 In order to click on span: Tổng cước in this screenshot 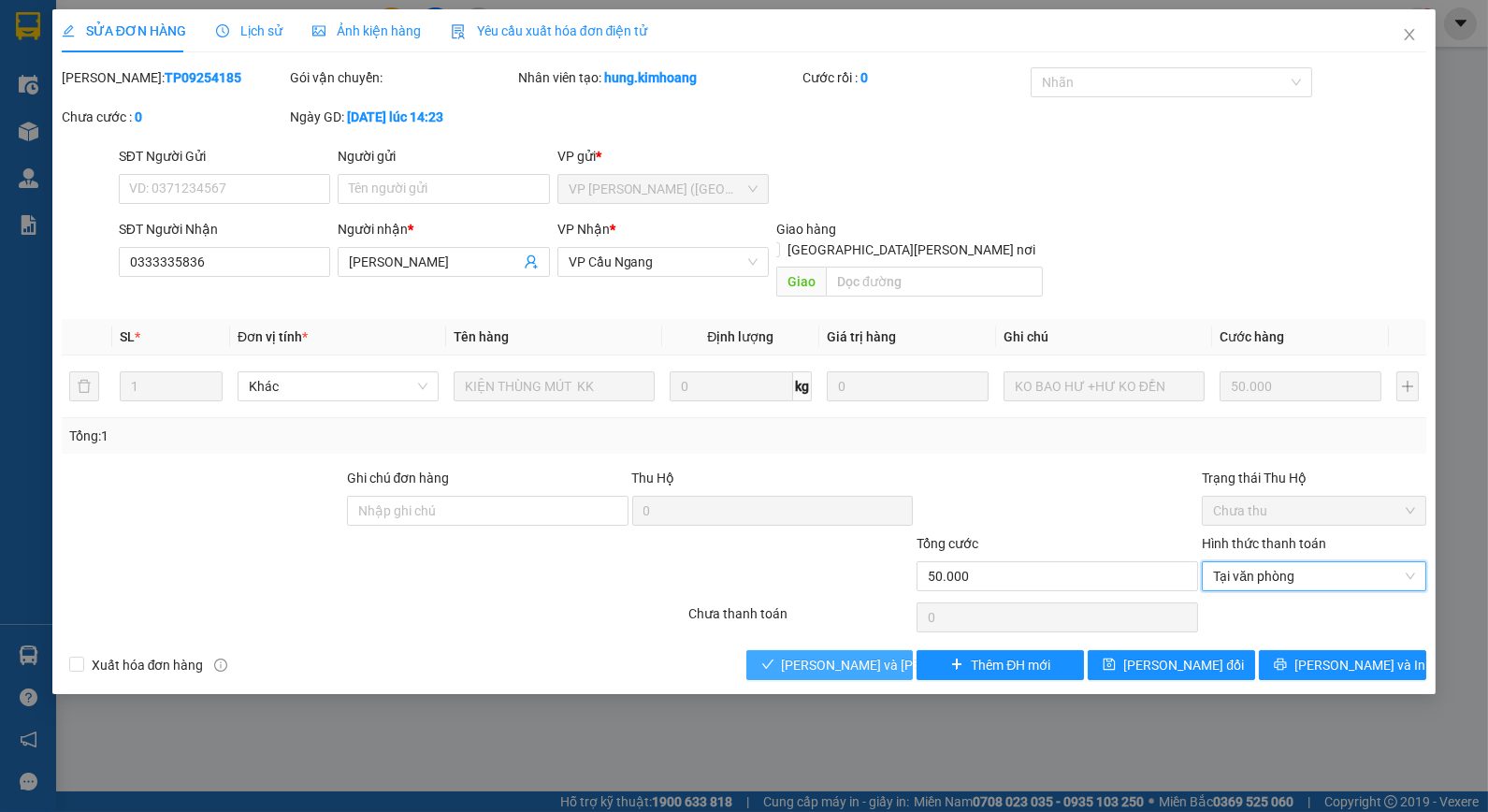, I will do `click(947, 543)`.